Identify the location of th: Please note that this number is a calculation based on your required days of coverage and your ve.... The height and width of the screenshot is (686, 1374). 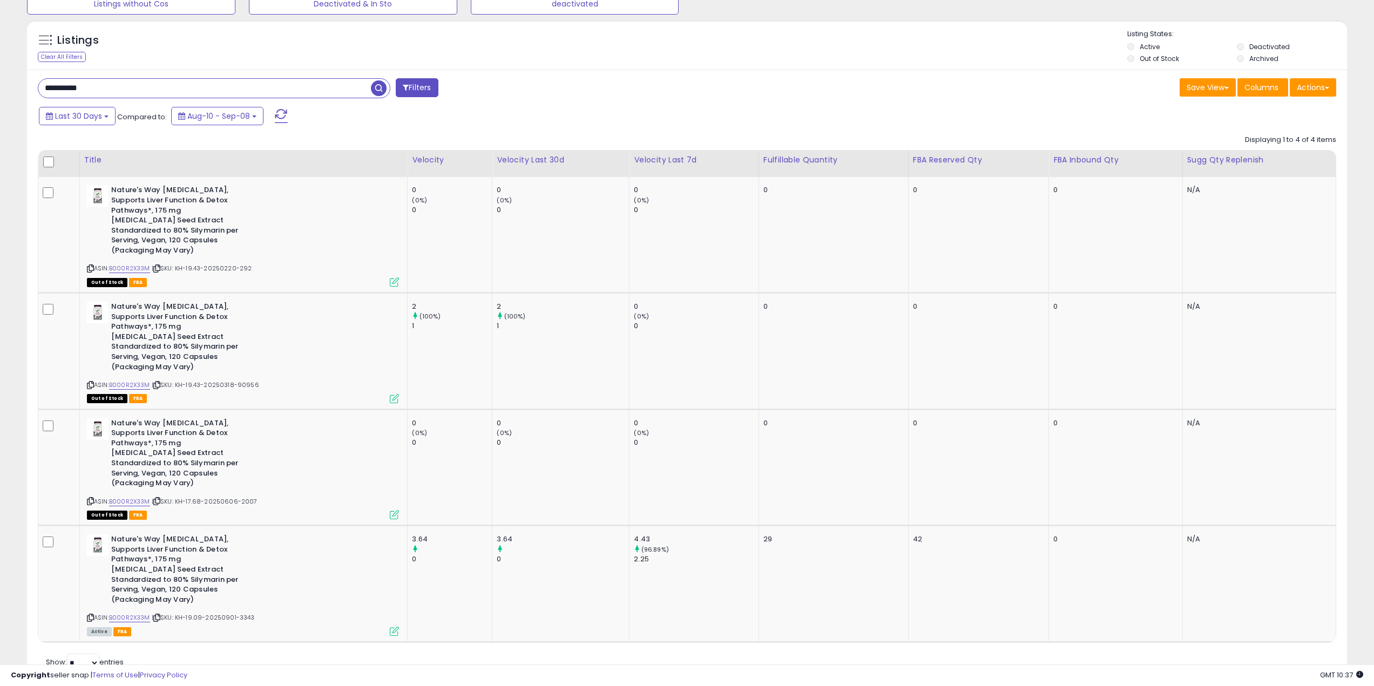
(1259, 164).